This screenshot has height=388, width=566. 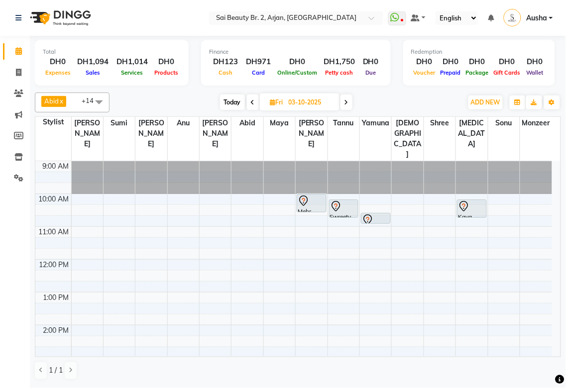 I want to click on span: Prepaid, so click(x=450, y=73).